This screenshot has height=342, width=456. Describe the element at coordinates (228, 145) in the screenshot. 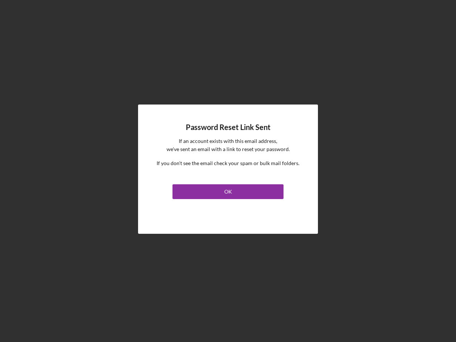

I see `p: If an account exists with this email address, we've sent an email with a link to reset your passw...` at that location.